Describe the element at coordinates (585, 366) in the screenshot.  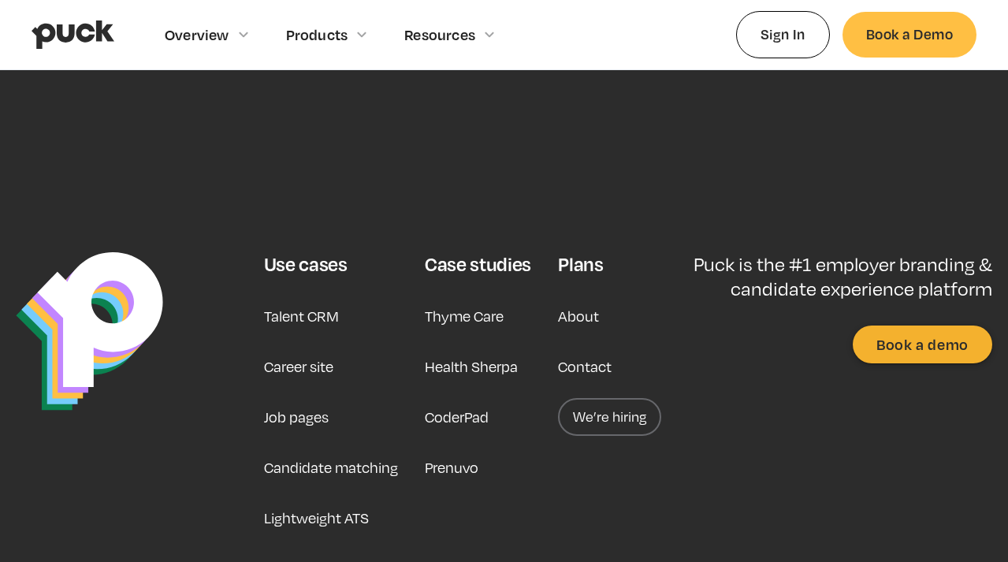
I see `a: Contact` at that location.